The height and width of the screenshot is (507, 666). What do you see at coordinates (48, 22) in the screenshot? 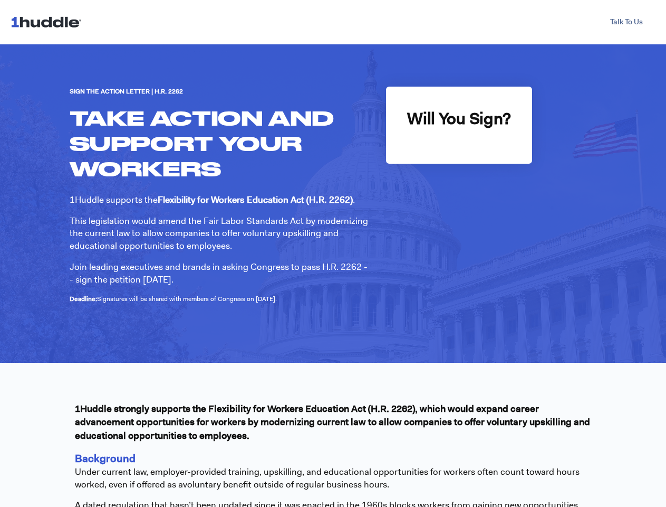
I see `img: 1huddle` at bounding box center [48, 22].